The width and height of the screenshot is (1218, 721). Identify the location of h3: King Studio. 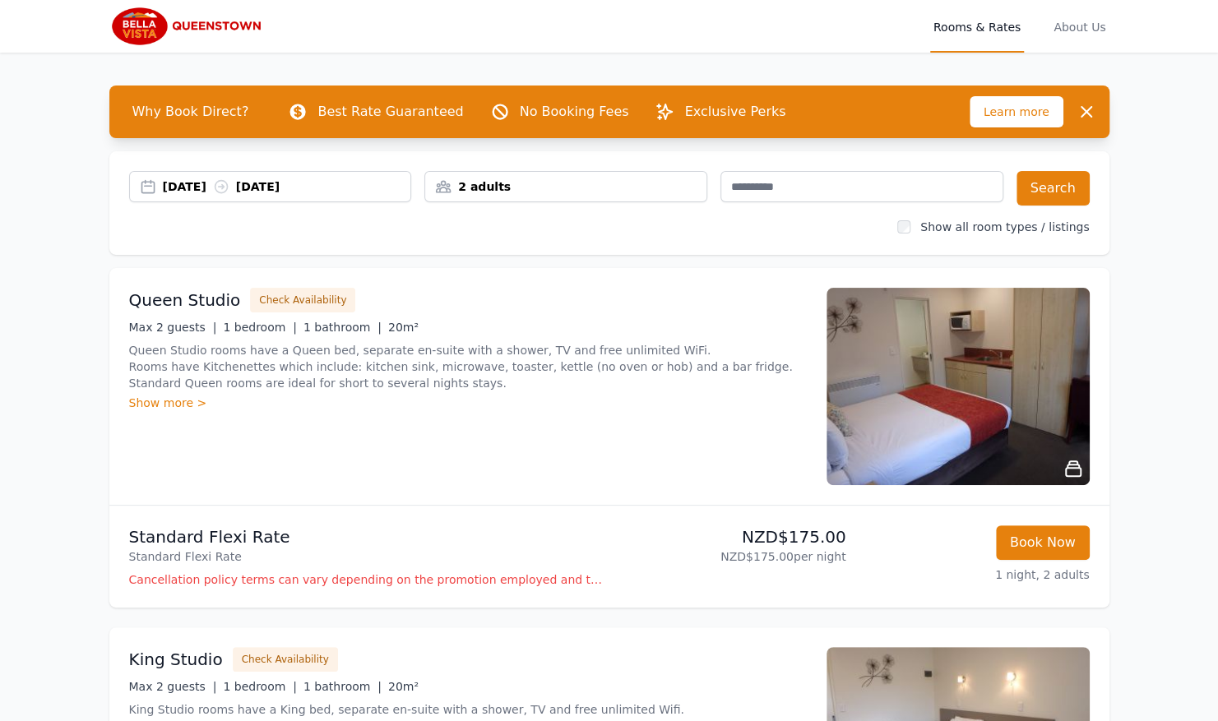
(176, 659).